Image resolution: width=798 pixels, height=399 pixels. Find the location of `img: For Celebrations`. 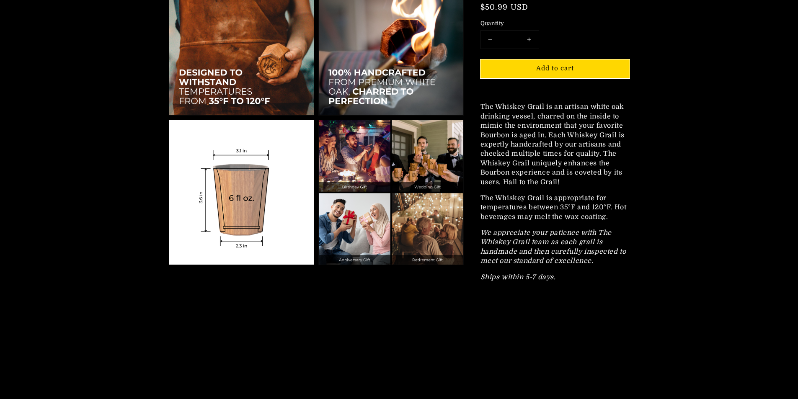

img: For Celebrations is located at coordinates (391, 192).